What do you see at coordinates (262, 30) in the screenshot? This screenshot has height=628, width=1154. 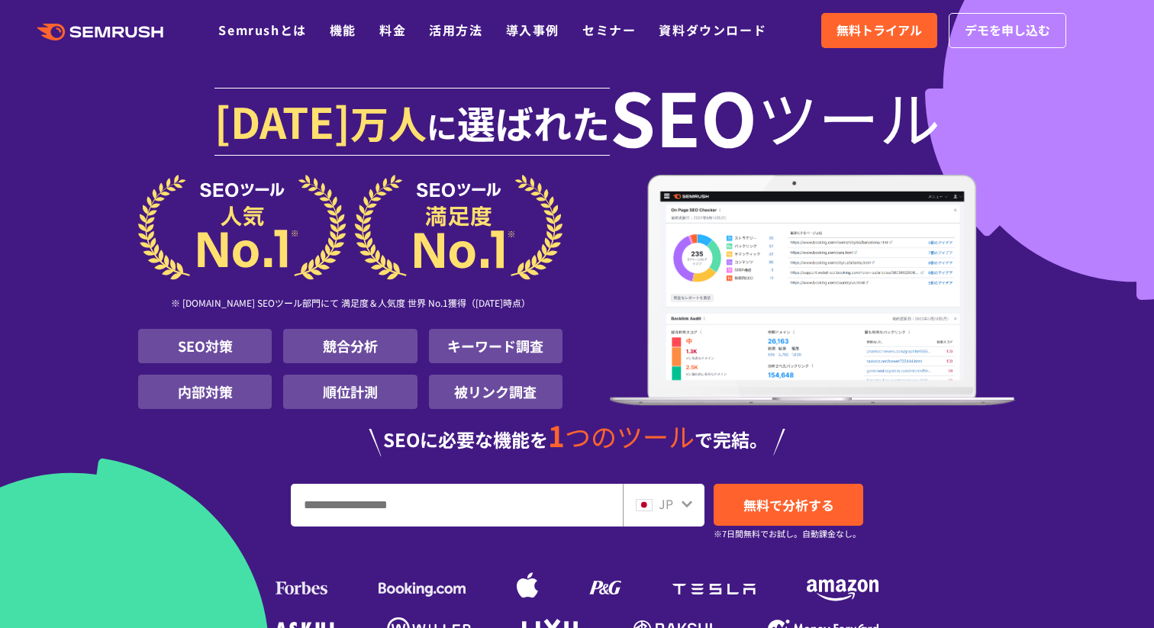 I see `a: Semrushとは` at bounding box center [262, 30].